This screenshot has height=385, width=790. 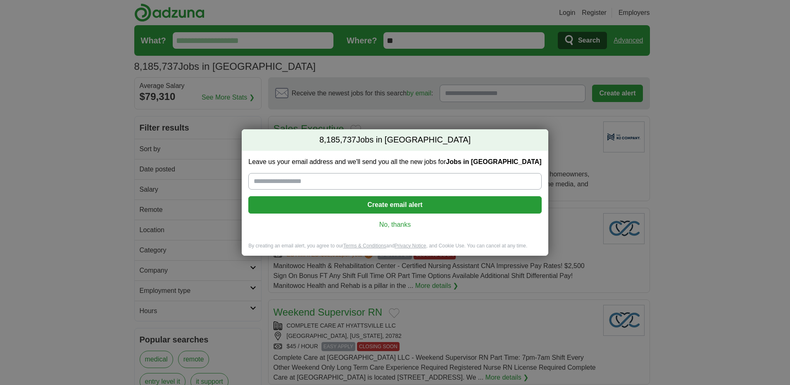 What do you see at coordinates (394, 225) in the screenshot?
I see `a: No, thanks` at bounding box center [394, 225].